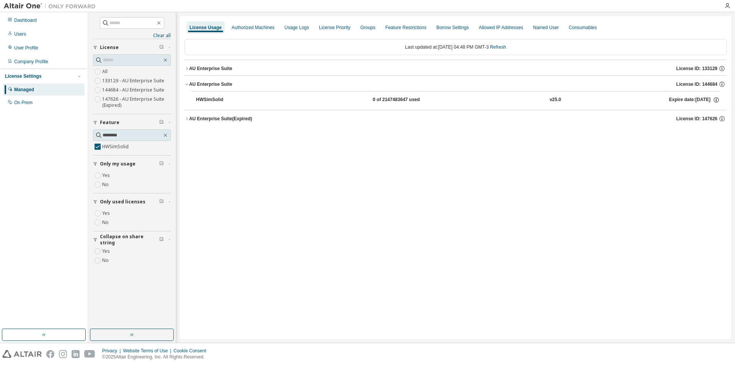 Image resolution: width=735 pixels, height=365 pixels. What do you see at coordinates (129, 240) in the screenshot?
I see `span: Collapse on share string` at bounding box center [129, 240].